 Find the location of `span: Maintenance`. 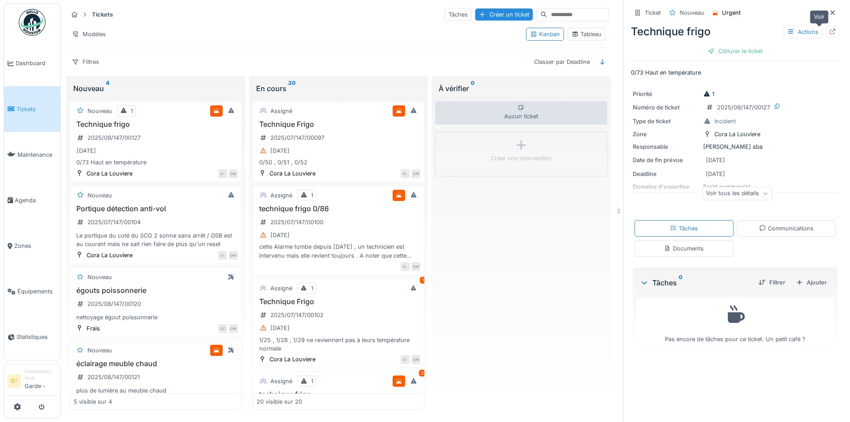

span: Maintenance is located at coordinates (37, 154).